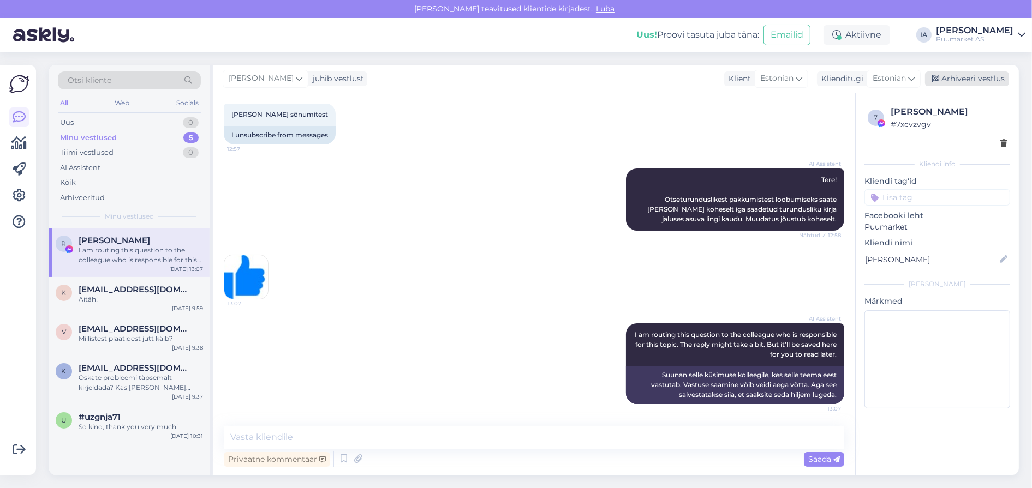 This screenshot has height=488, width=1032. Describe the element at coordinates (89, 80) in the screenshot. I see `span: Otsi kliente` at that location.